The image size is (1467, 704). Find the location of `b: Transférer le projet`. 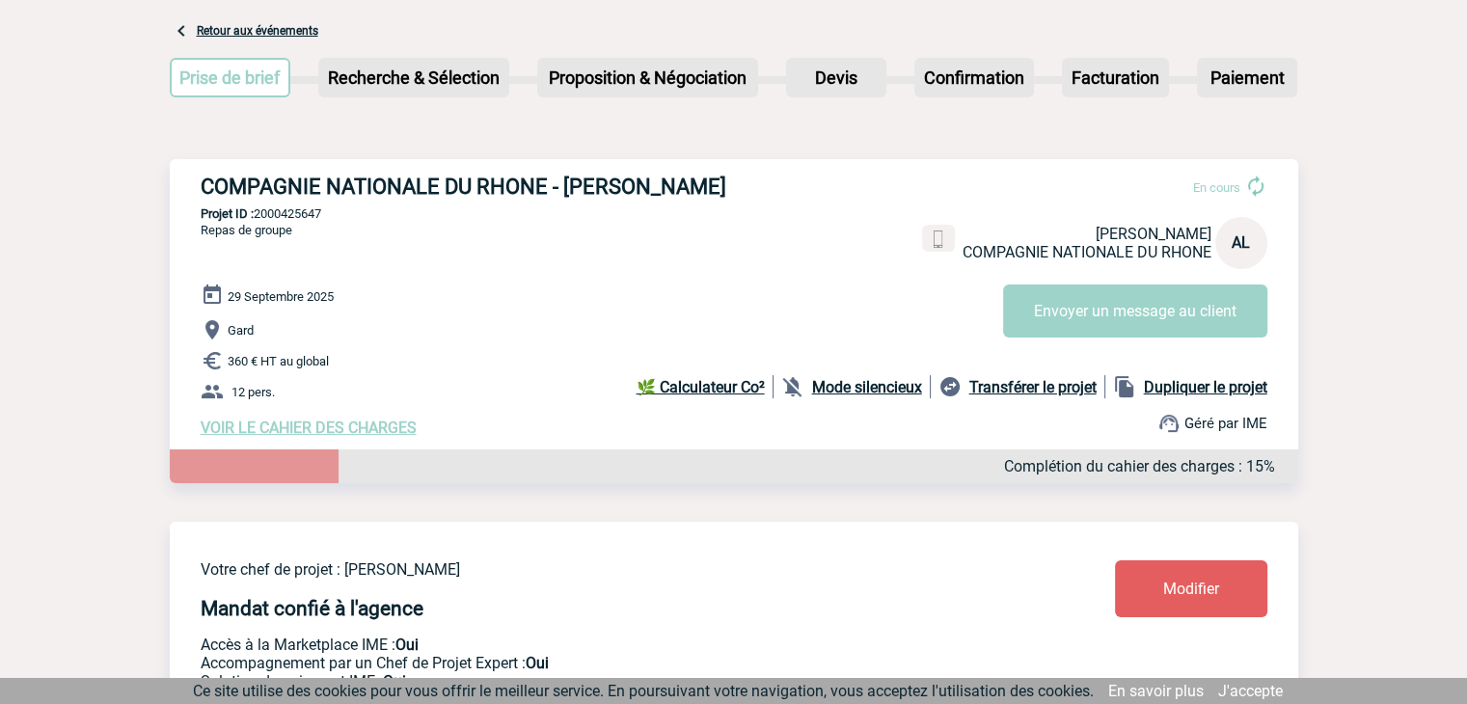

b: Transférer le projet is located at coordinates (1033, 387).